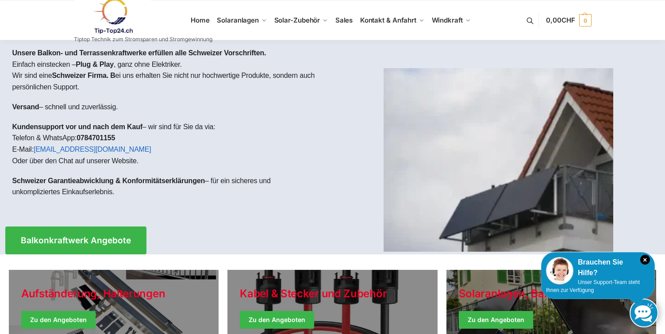 This screenshot has width=665, height=334. Describe the element at coordinates (109, 180) in the screenshot. I see `strong: Schweizer Garantieabwicklung & Konformitätserklärungen` at that location.